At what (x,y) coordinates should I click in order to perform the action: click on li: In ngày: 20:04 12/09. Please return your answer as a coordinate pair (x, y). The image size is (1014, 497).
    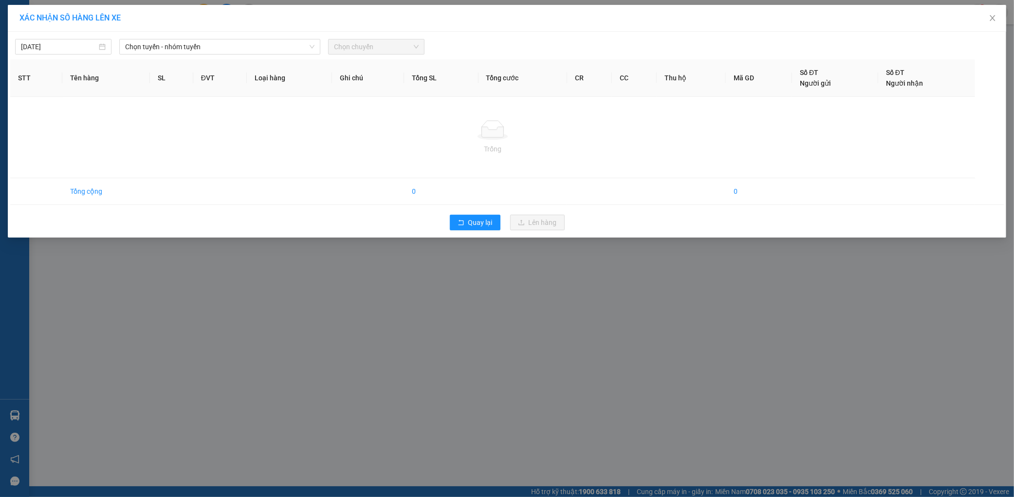
    Looking at the image, I should click on (59, 79).